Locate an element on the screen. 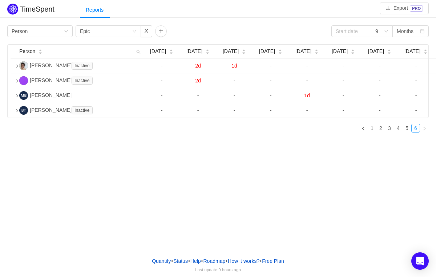  div: Months is located at coordinates (405, 31).